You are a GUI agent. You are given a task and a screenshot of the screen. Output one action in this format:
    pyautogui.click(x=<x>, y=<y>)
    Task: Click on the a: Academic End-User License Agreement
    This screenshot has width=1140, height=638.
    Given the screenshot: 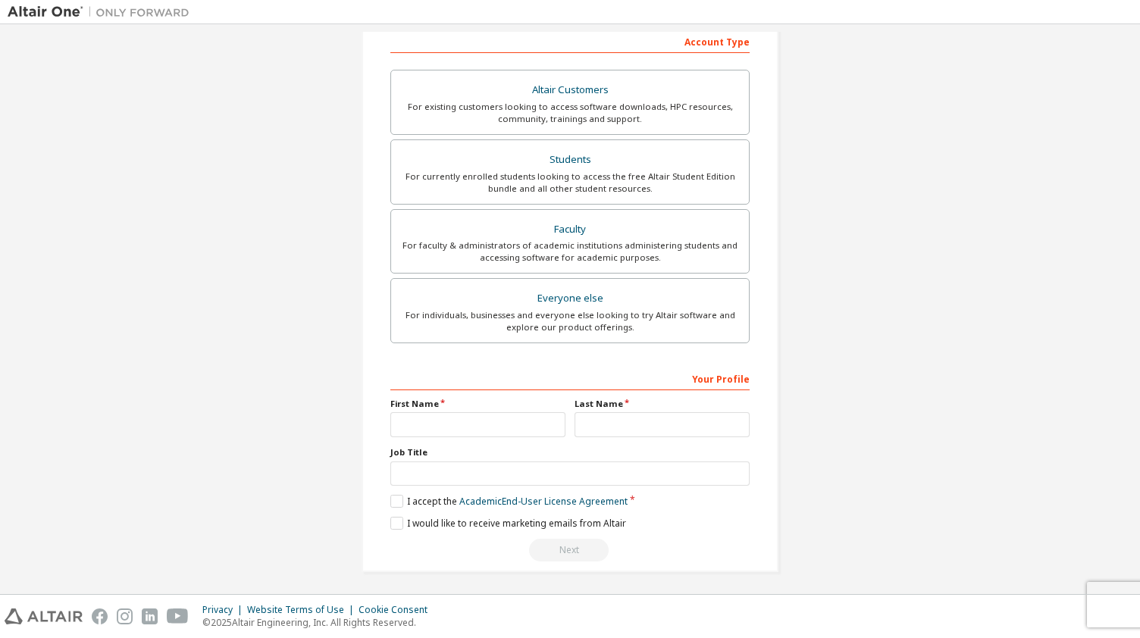 What is the action you would take?
    pyautogui.click(x=543, y=501)
    